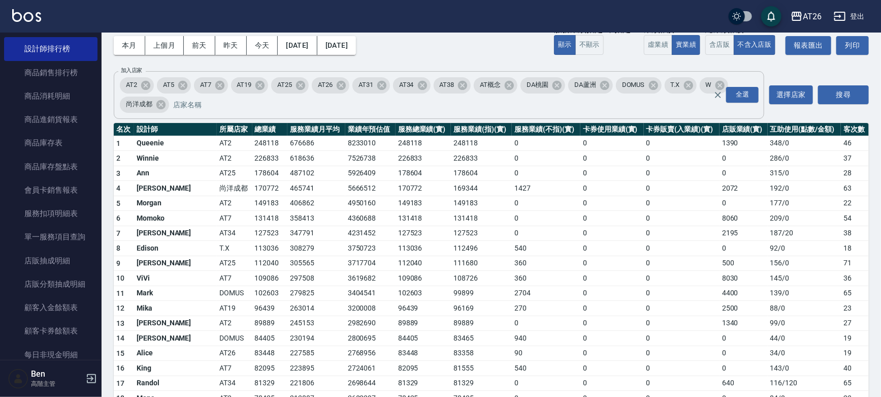 The width and height of the screenshot is (881, 397). I want to click on div: AT31, so click(371, 85).